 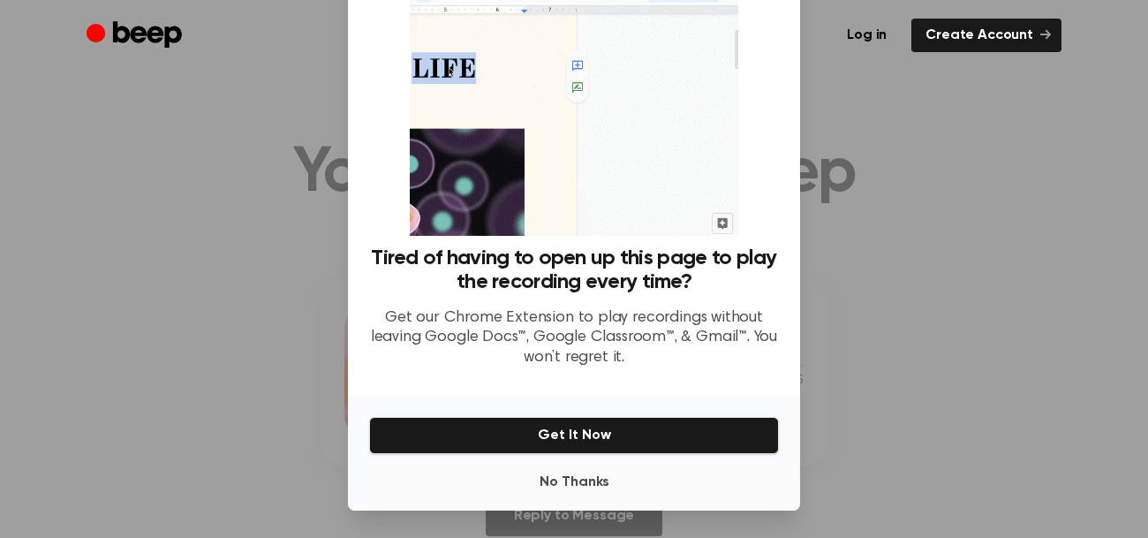 I want to click on p: Get our Chrome Extension to play recordings without leaving Google Docs™, Google Classroom™, & Gm..., so click(x=574, y=338).